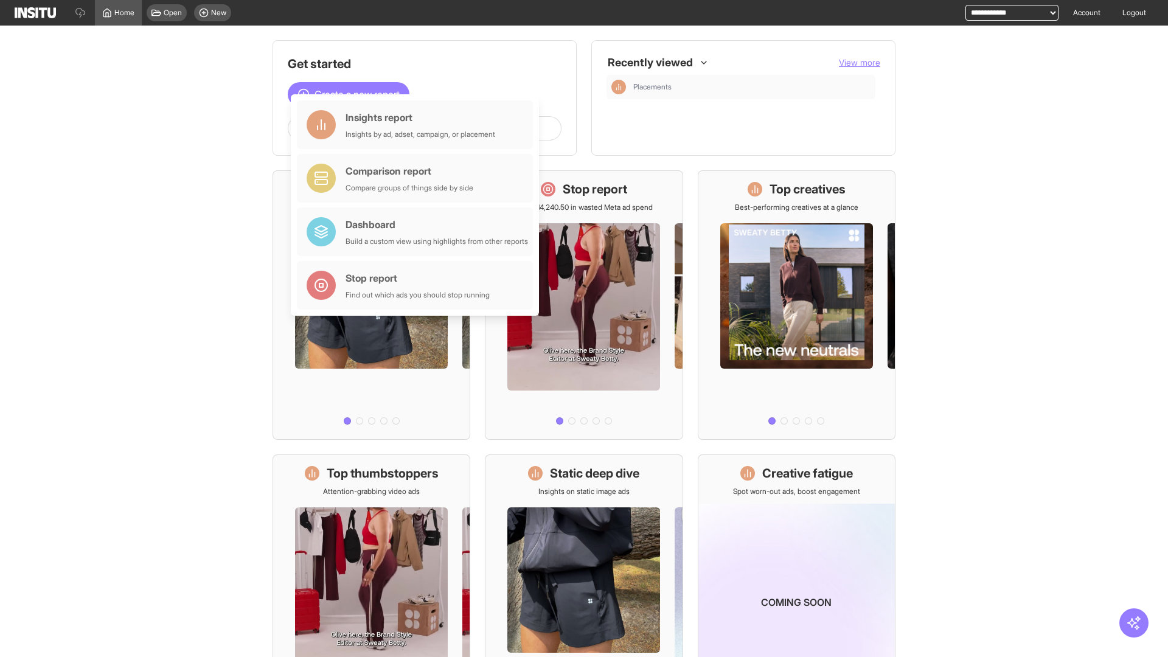 The image size is (1168, 657). Describe the element at coordinates (371, 305) in the screenshot. I see `a: What's live nowSee all active ads instantly` at that location.